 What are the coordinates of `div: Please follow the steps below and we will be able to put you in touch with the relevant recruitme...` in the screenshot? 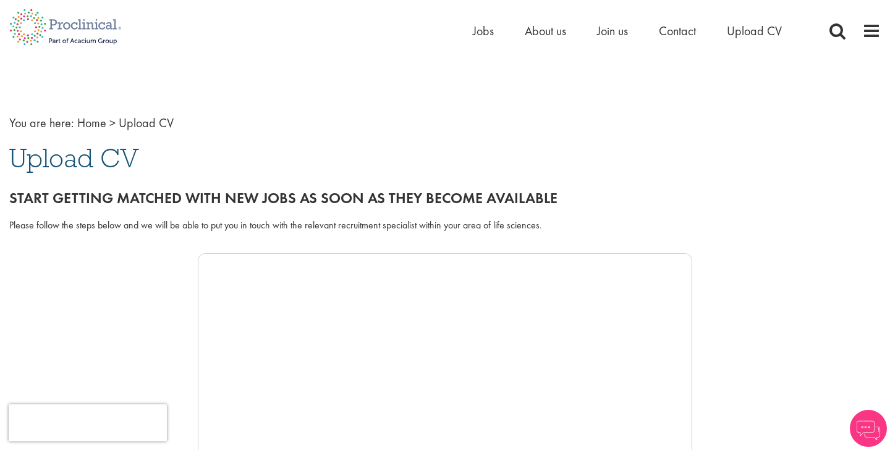 It's located at (445, 226).